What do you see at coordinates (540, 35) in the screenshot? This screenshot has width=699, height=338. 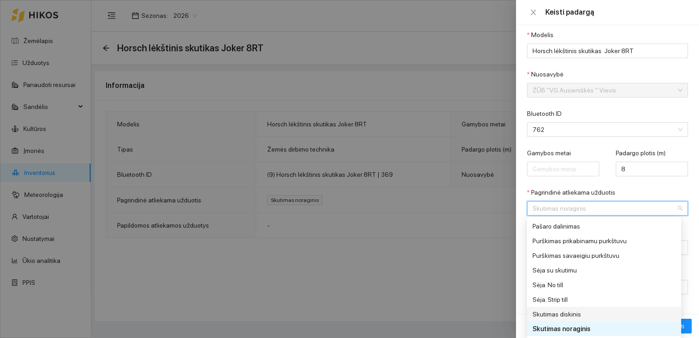 I see `label: Modelis` at bounding box center [540, 35].